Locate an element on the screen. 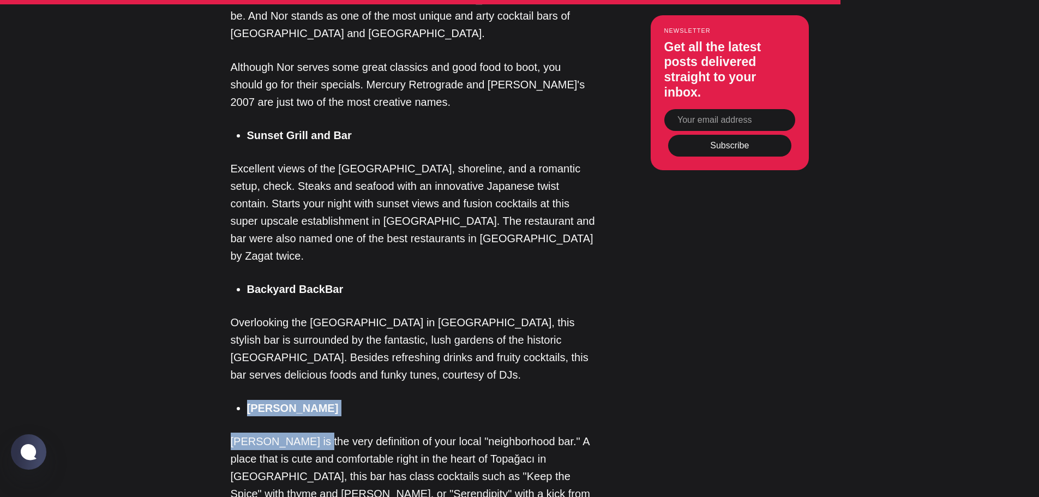 This screenshot has width=1039, height=497. strong: Backyard BackBar is located at coordinates (295, 289).